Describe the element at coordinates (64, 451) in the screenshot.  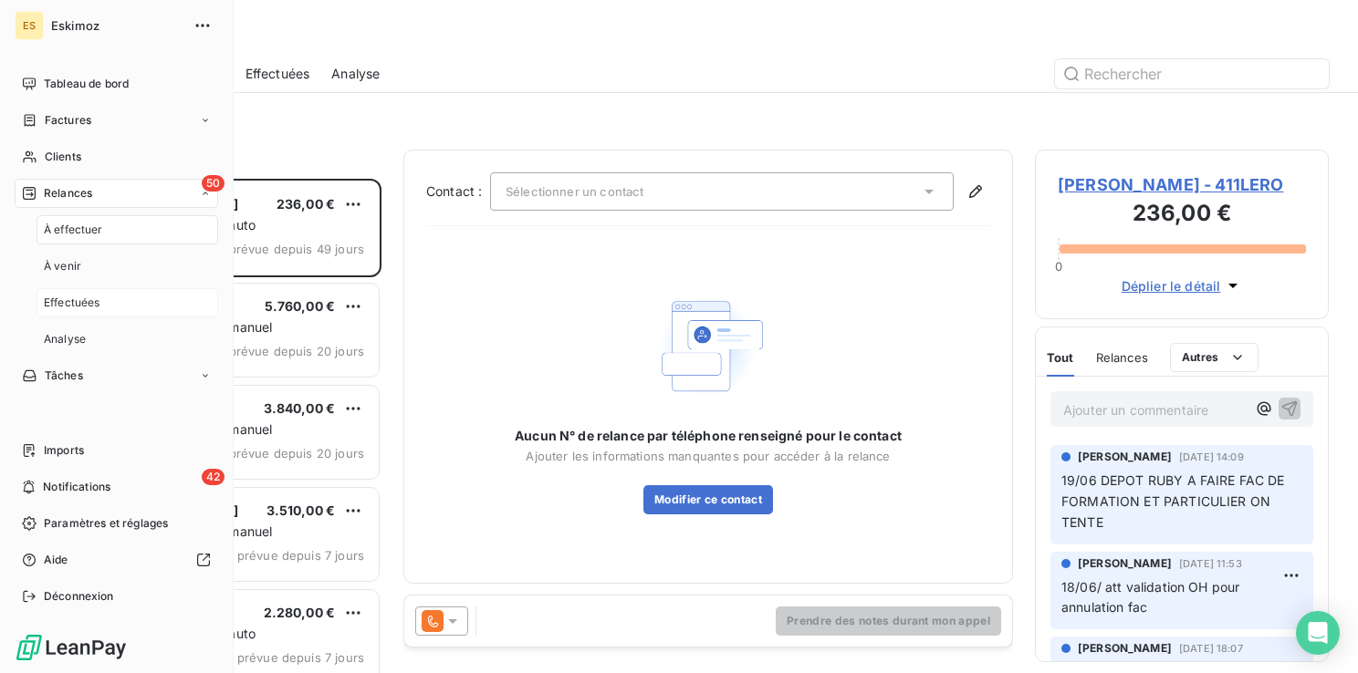
I see `span: Imports` at that location.